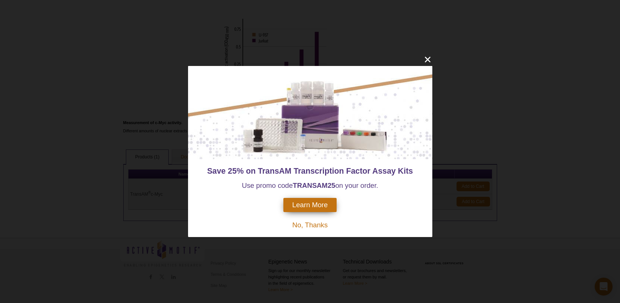 The height and width of the screenshot is (303, 620). I want to click on button: close, so click(428, 59).